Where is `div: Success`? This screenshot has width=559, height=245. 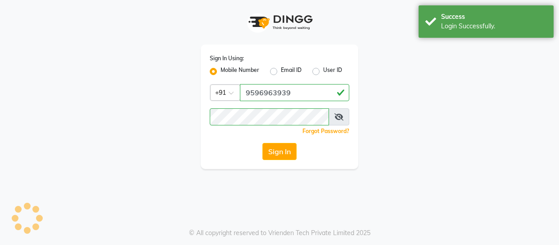 div: Success is located at coordinates (494, 17).